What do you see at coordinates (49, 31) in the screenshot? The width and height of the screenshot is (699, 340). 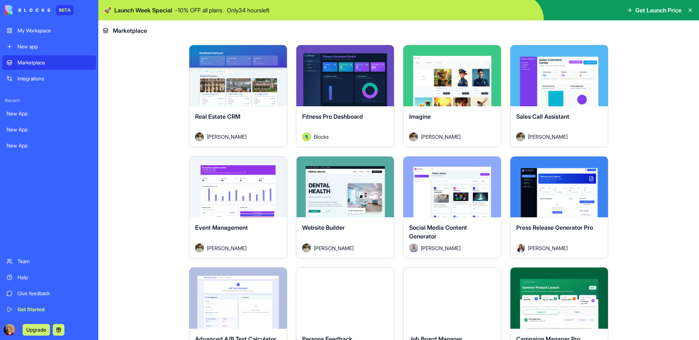 I see `a: My Workspace` at bounding box center [49, 31].